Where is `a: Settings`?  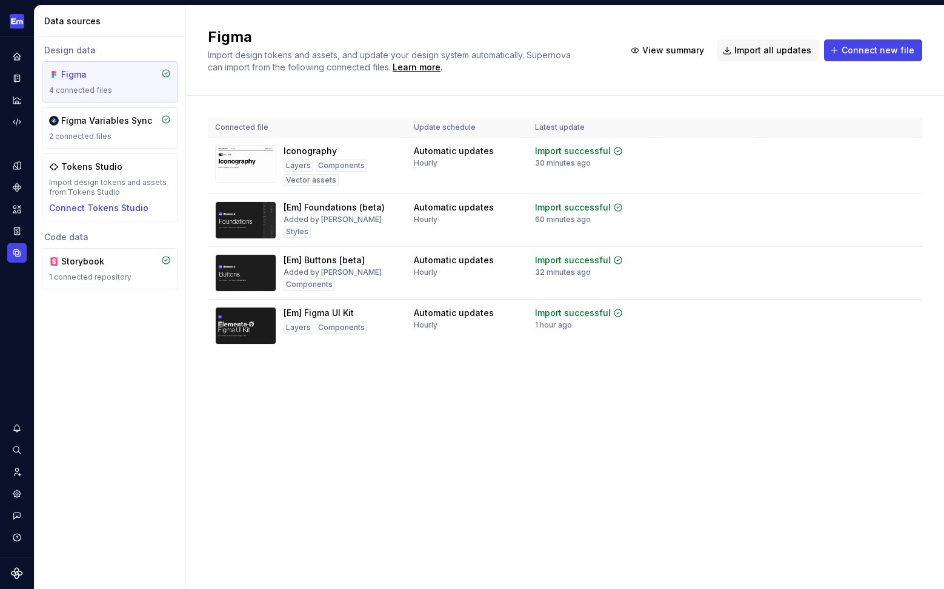 a: Settings is located at coordinates (17, 493).